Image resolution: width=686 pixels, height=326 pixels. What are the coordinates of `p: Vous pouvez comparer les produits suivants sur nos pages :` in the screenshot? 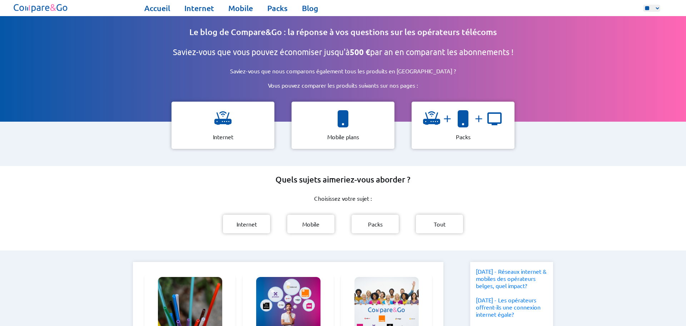 It's located at (343, 85).